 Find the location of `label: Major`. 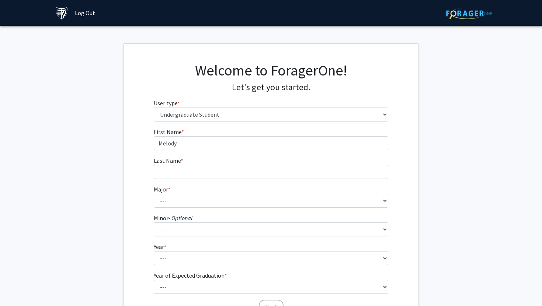

label: Major is located at coordinates (162, 190).